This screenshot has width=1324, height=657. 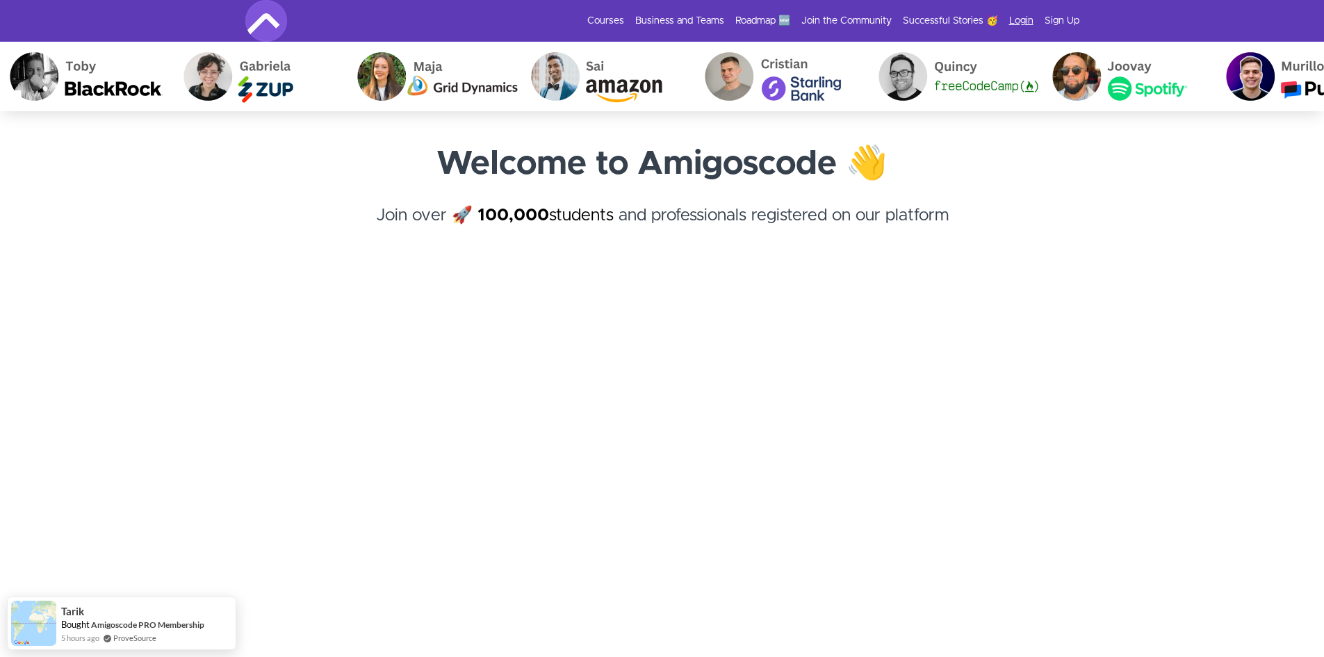 I want to click on img: Gabriela, so click(x=261, y=76).